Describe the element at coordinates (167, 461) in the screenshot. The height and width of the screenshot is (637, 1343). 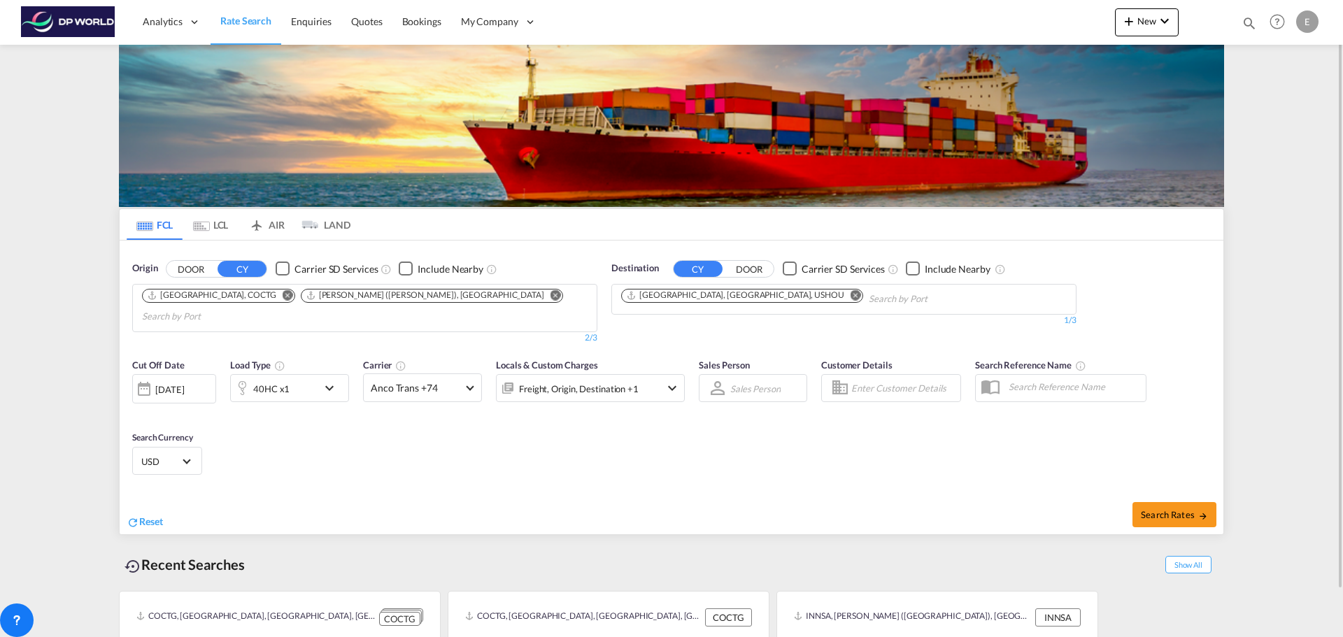
I see `md-select: Select Currency: $ USDUnited States Dollar` at that location.